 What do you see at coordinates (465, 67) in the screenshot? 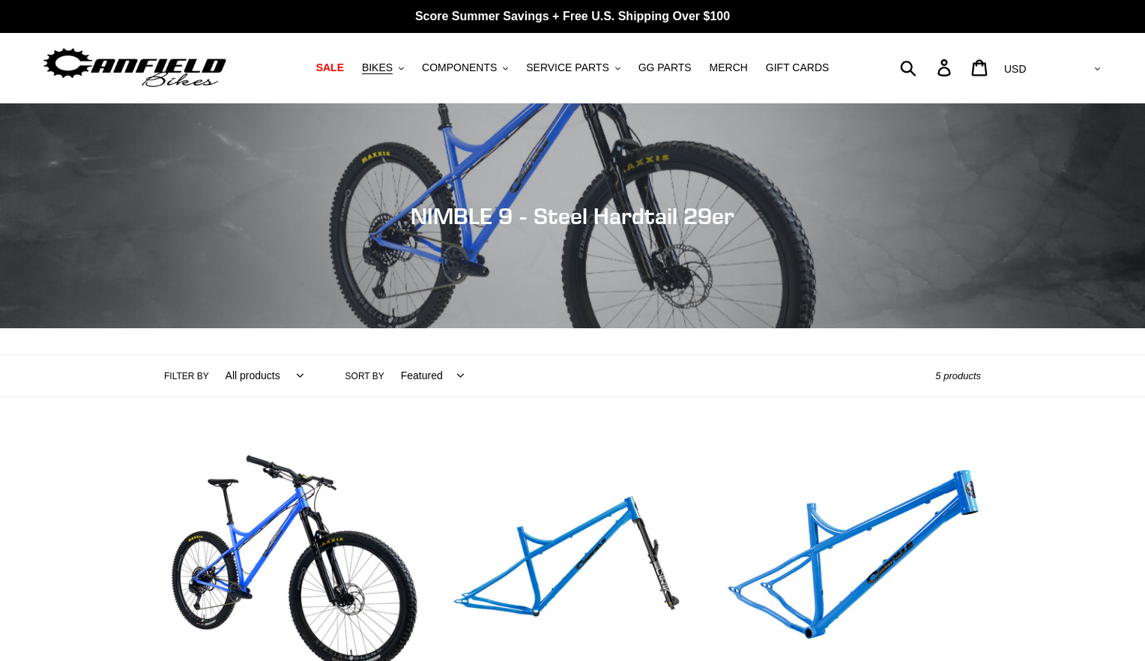
I see `button: COMPONENTS` at bounding box center [465, 67].